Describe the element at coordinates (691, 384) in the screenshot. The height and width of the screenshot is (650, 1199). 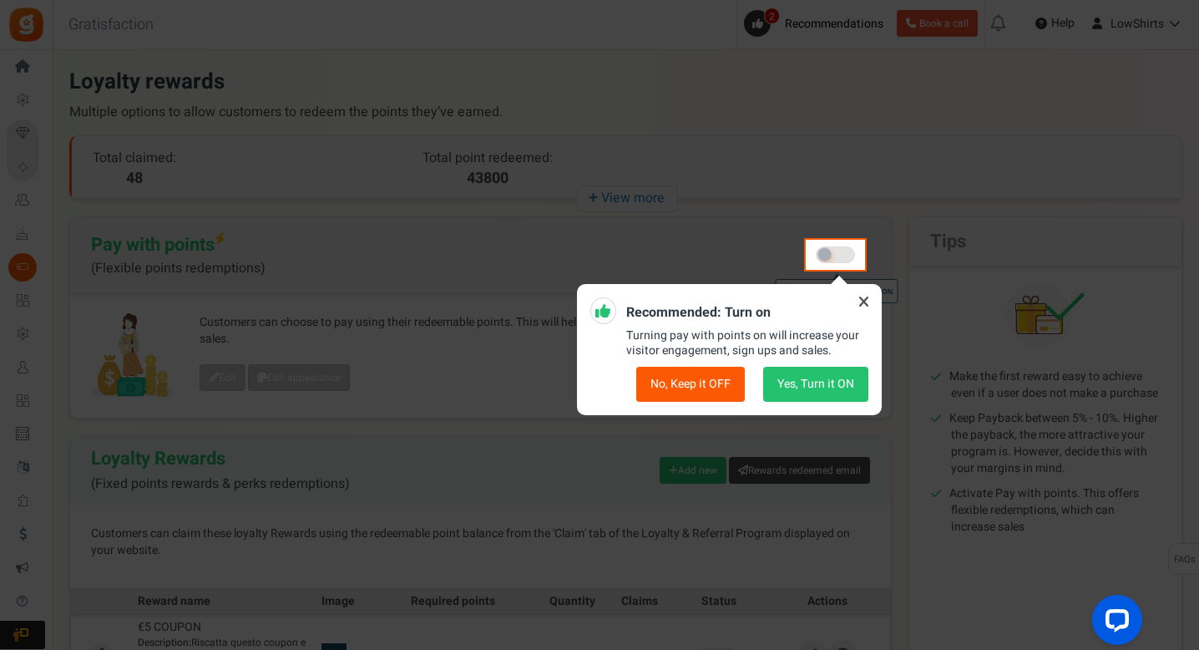
I see `button: No, Keep it OFF` at that location.